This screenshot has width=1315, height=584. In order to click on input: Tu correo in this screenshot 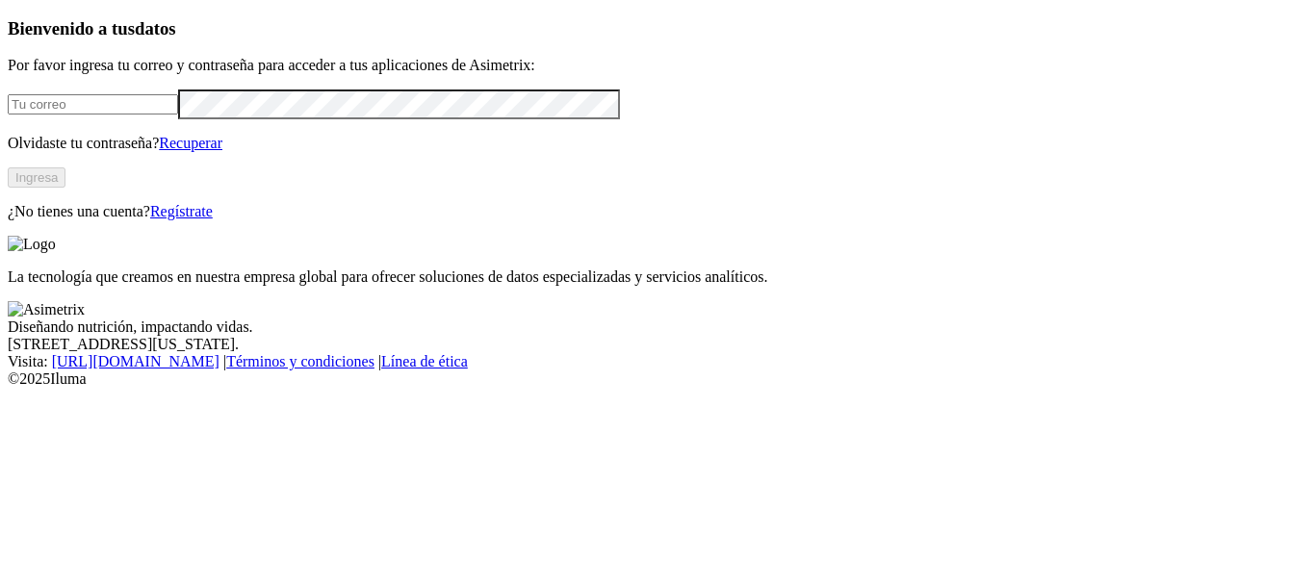, I will do `click(92, 104)`.